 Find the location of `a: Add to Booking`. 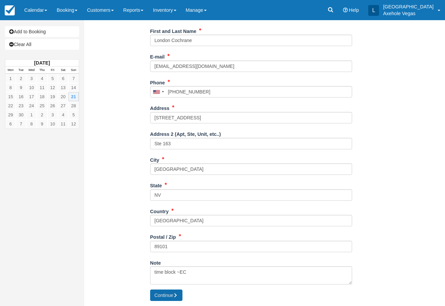

a: Add to Booking is located at coordinates (42, 32).